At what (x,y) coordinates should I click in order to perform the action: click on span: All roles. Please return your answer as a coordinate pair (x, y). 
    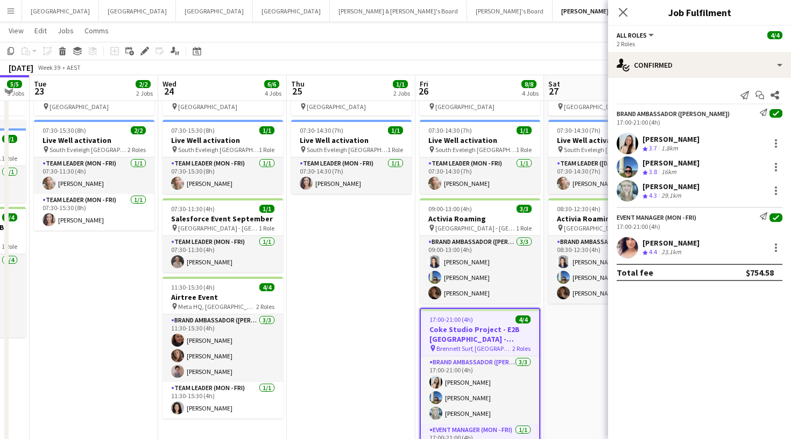
    Looking at the image, I should click on (631, 35).